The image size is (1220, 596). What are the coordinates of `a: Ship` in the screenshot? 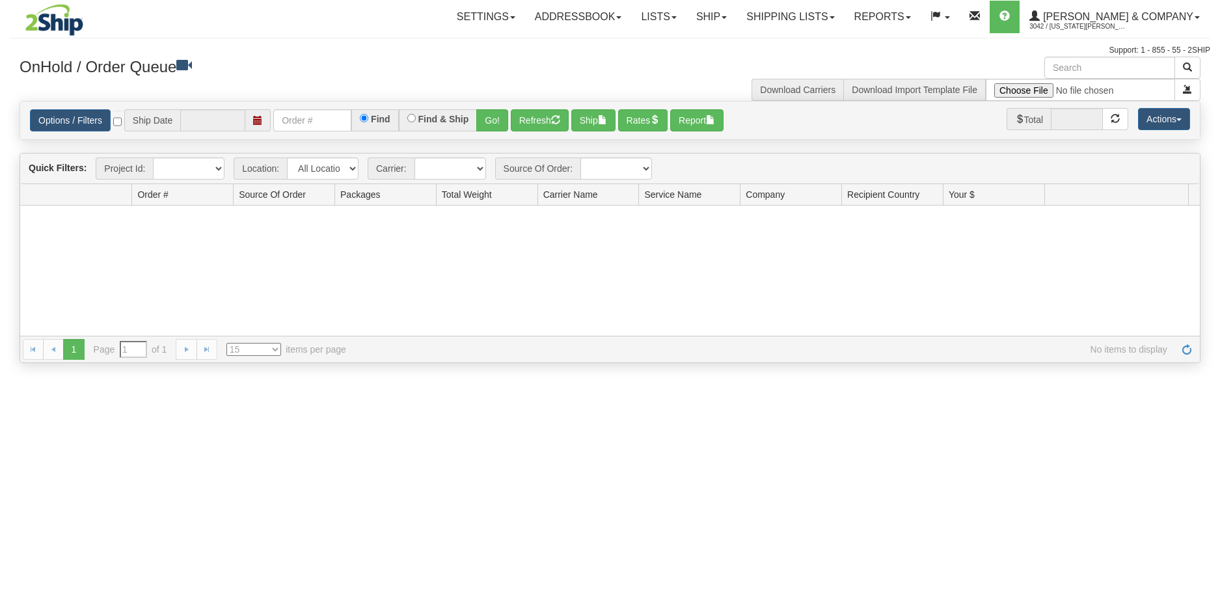 It's located at (711, 17).